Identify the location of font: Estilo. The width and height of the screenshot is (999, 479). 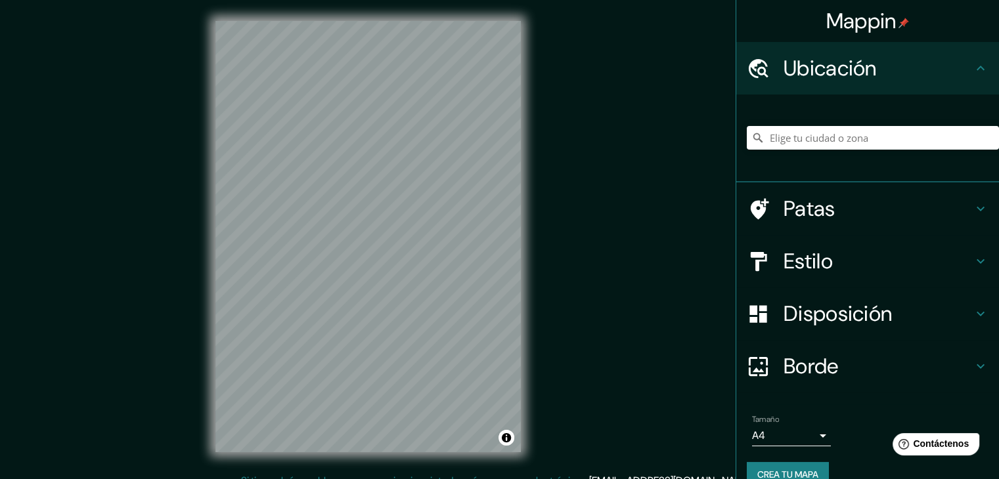
(808, 261).